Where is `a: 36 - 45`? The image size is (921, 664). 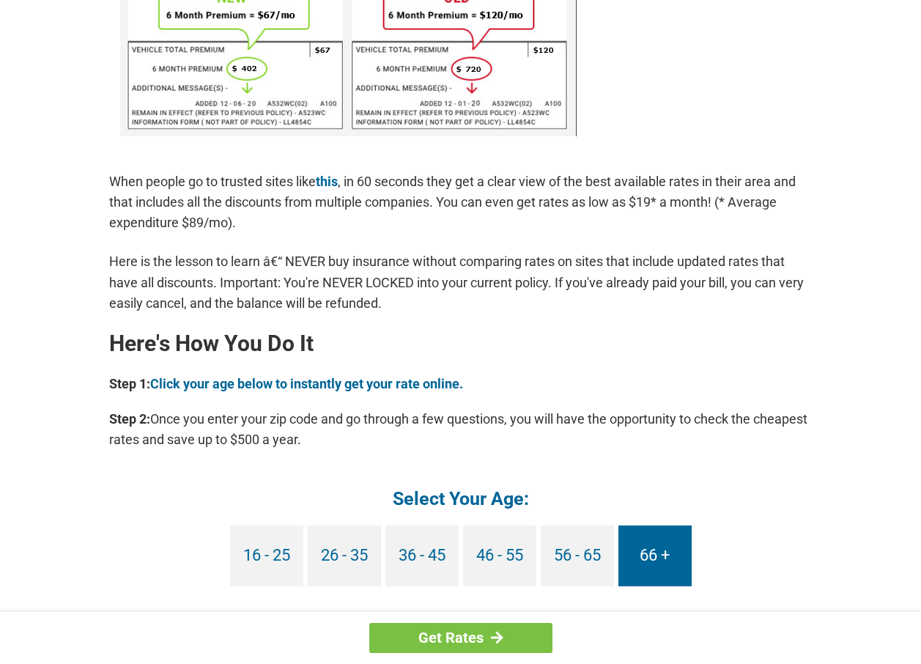 a: 36 - 45 is located at coordinates (422, 555).